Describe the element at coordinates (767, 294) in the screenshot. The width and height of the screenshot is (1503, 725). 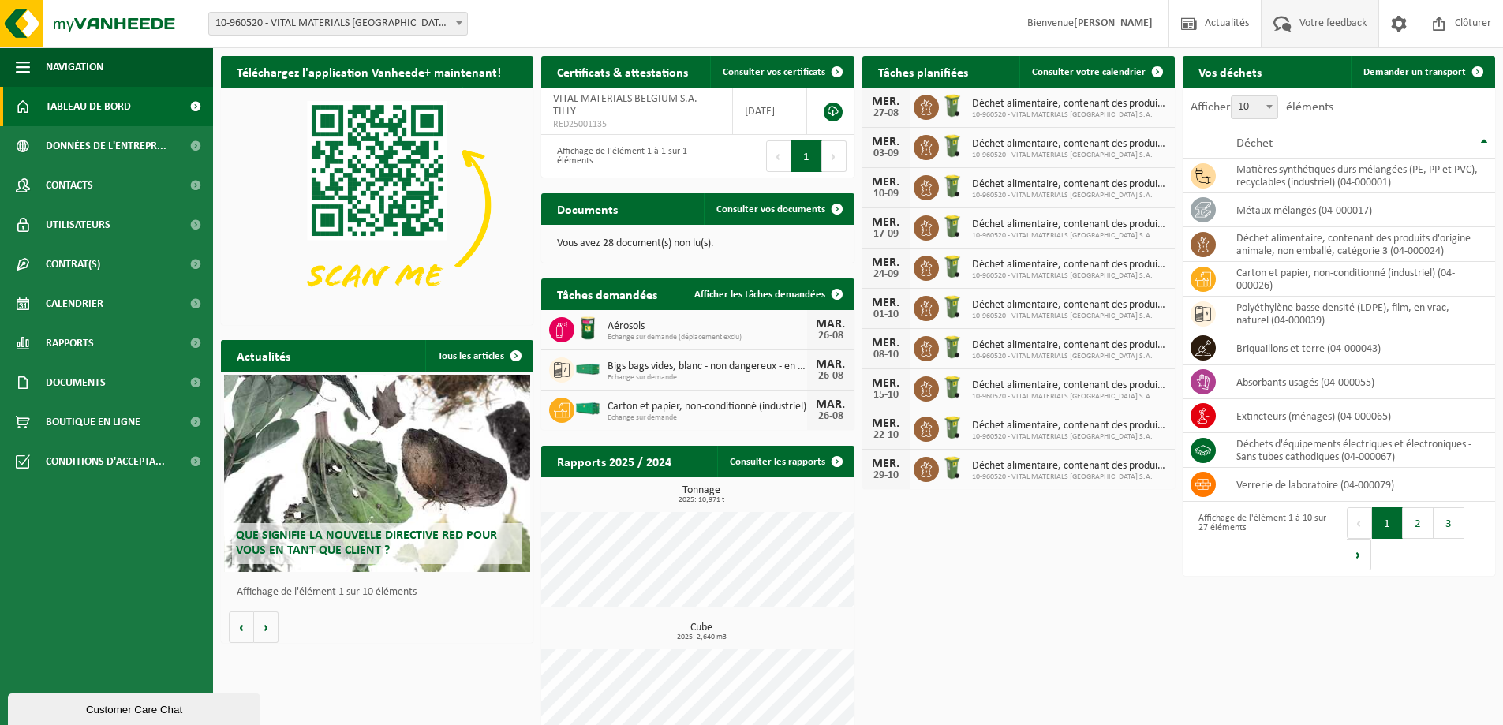
I see `a: Afficher les tâches demandées` at that location.